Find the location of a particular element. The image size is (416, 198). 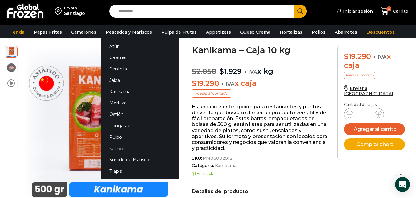

button: Agregar al carrito is located at coordinates (375, 129).